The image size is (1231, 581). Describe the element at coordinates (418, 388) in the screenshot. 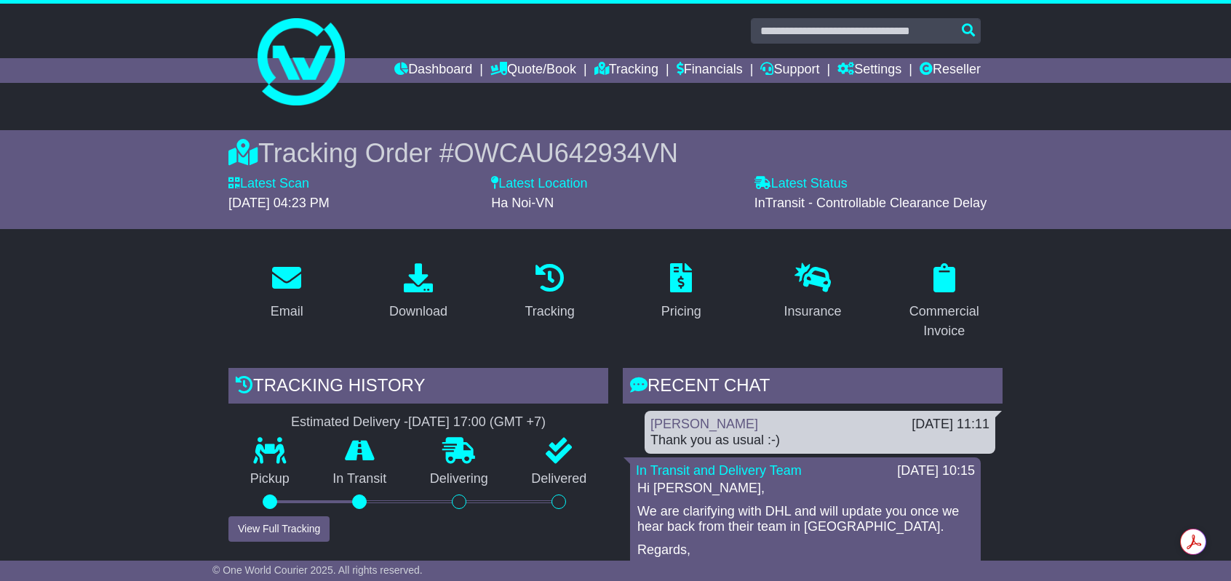

I see `div: Tracking history` at that location.